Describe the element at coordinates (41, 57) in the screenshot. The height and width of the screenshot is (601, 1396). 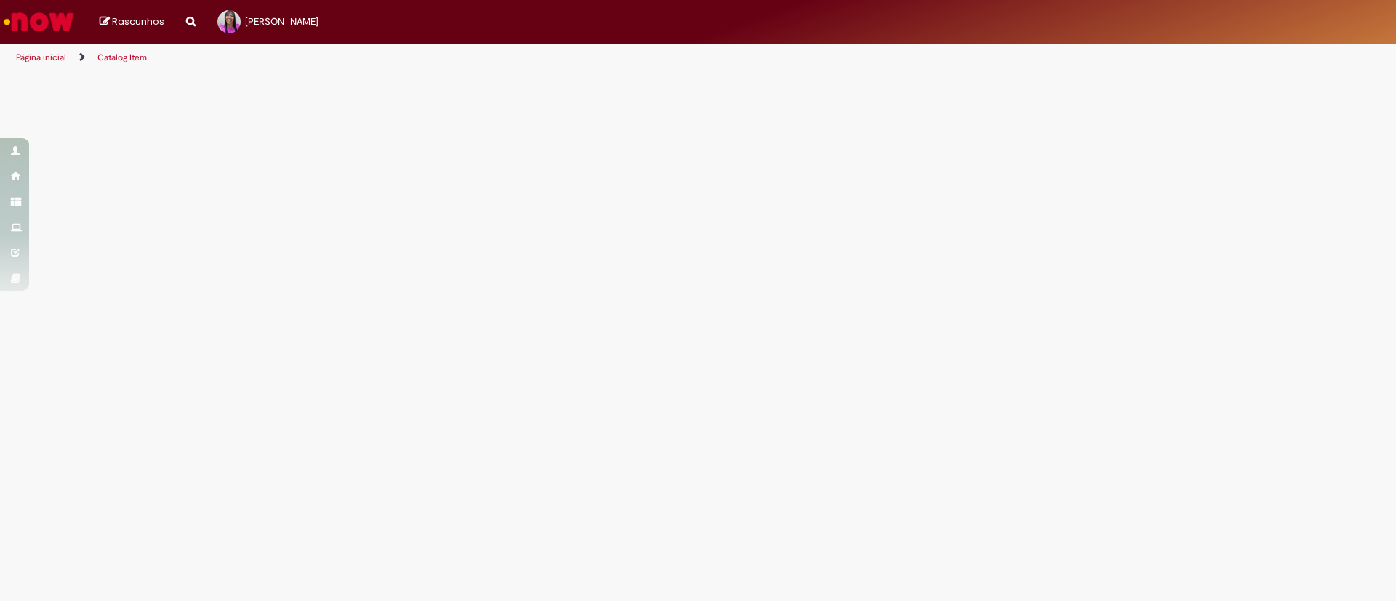
I see `a: Página inicial` at that location.